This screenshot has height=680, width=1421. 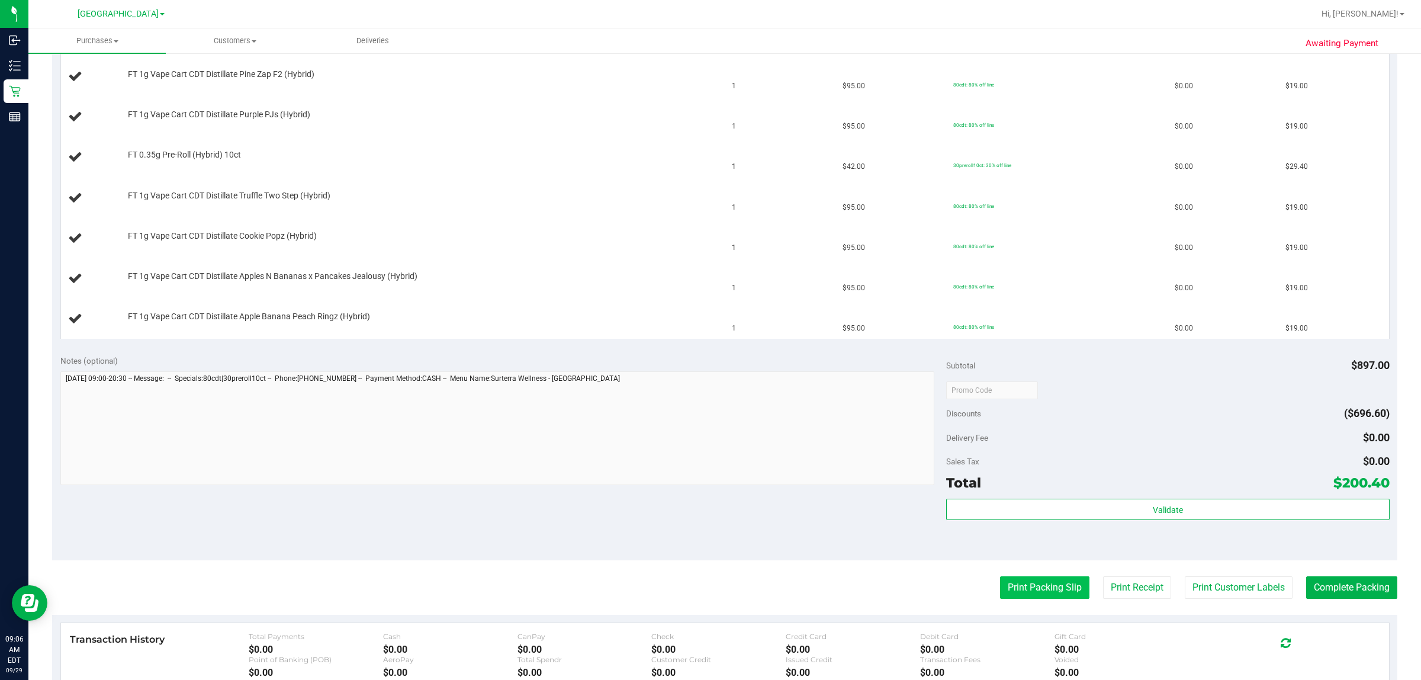 What do you see at coordinates (854, 166) in the screenshot?
I see `span: $42.00` at bounding box center [854, 166].